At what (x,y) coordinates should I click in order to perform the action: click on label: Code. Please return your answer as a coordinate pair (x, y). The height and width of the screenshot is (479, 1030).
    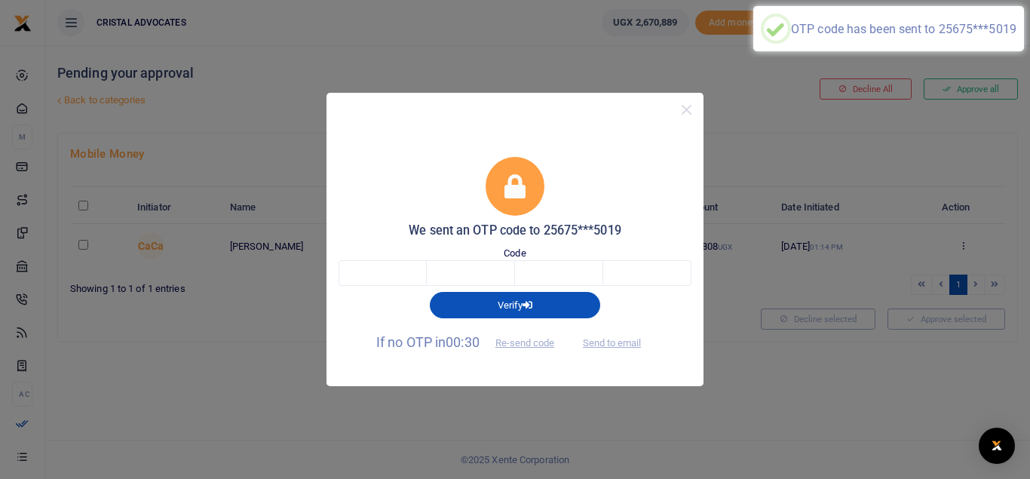
    Looking at the image, I should click on (514, 253).